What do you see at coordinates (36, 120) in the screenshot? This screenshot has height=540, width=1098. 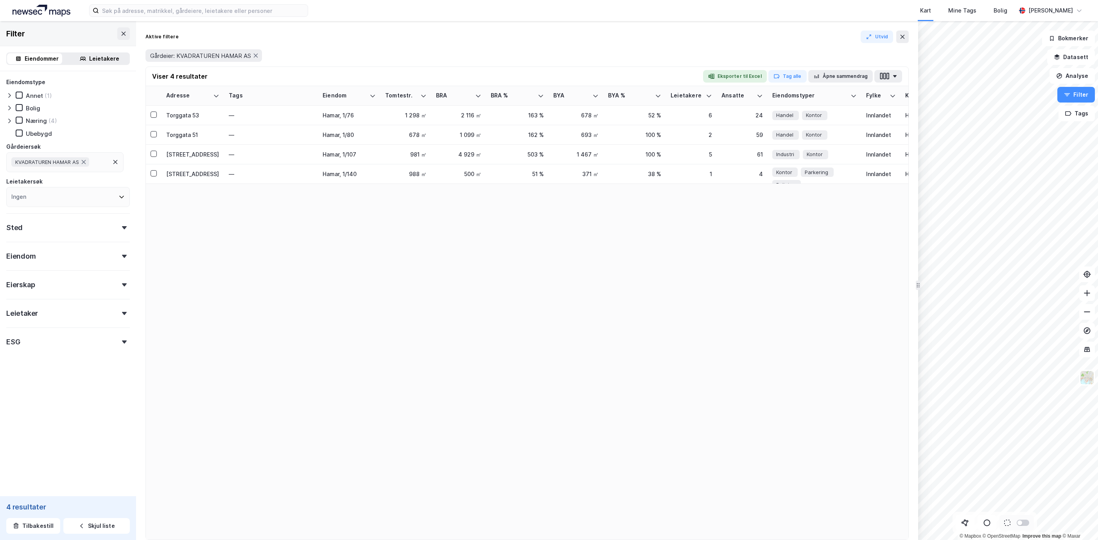 I see `div: Næring` at bounding box center [36, 120].